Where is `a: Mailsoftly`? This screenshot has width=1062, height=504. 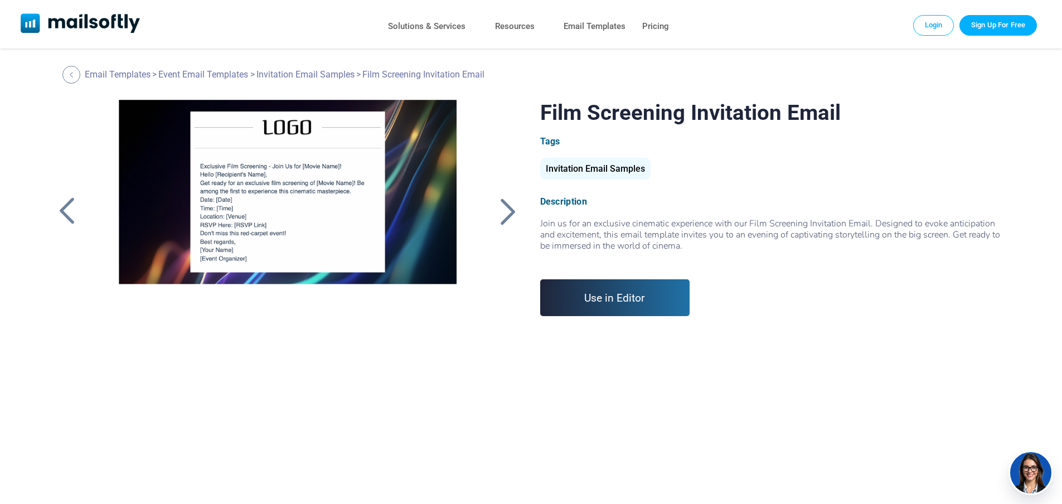 a: Mailsoftly is located at coordinates (80, 24).